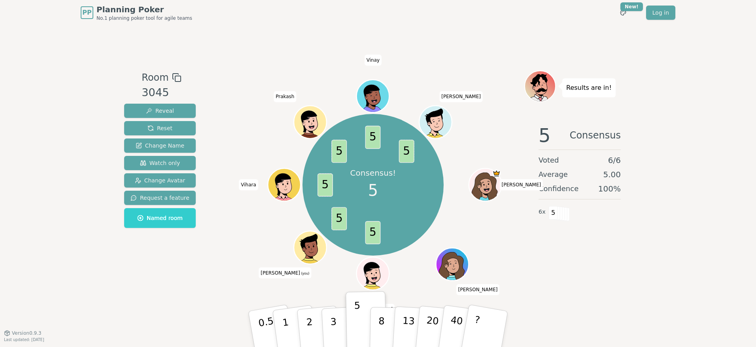 Image resolution: width=756 pixels, height=347 pixels. I want to click on span: Watch only, so click(160, 163).